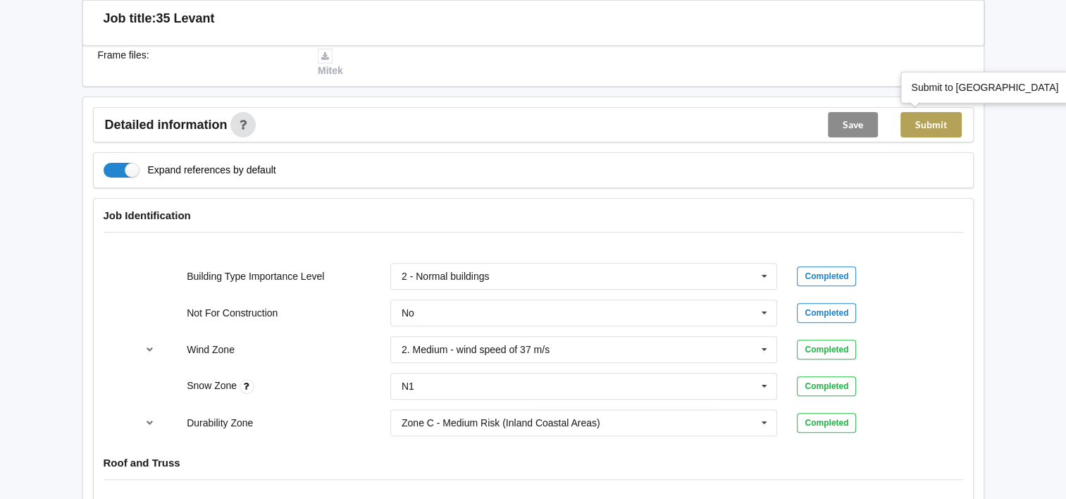 The image size is (1066, 499). What do you see at coordinates (189, 170) in the screenshot?
I see `label: Expand references by default` at bounding box center [189, 170].